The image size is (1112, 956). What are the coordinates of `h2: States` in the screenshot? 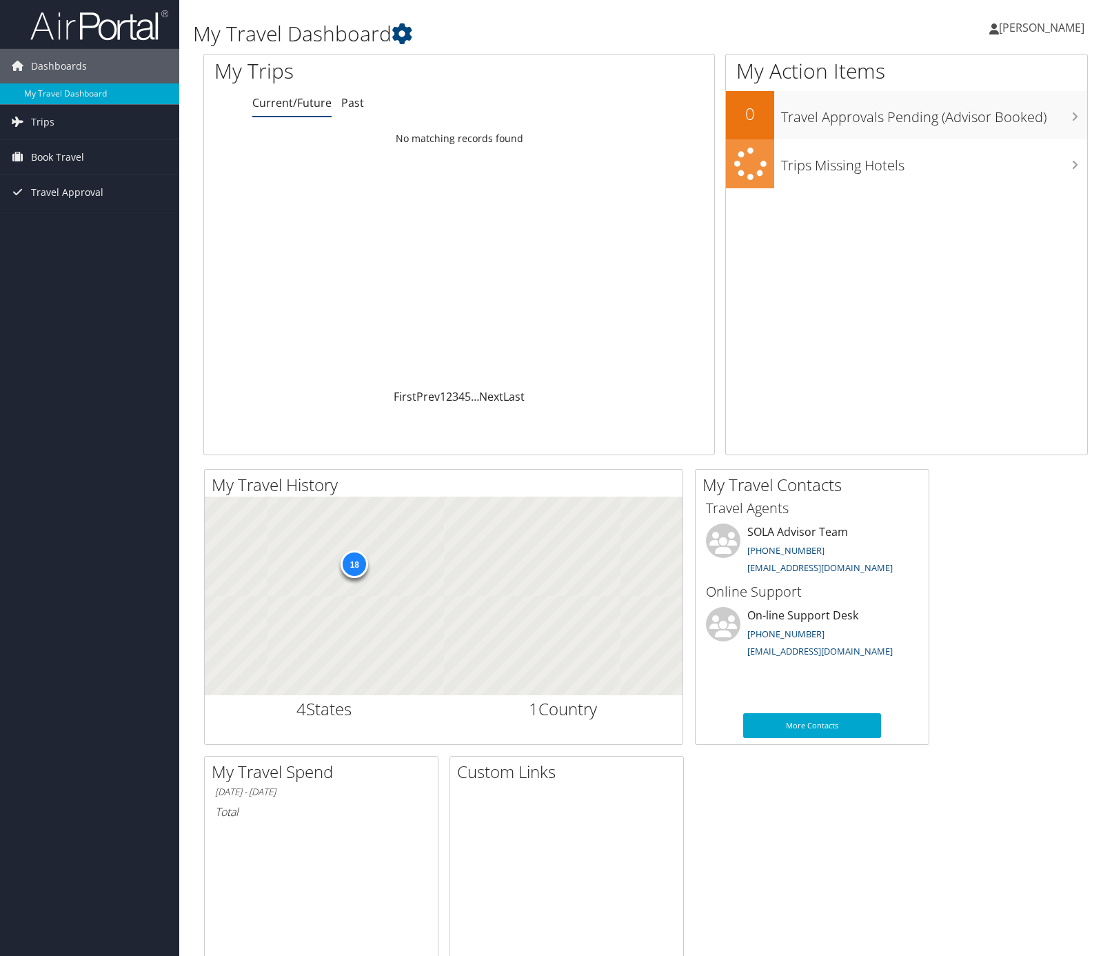 It's located at (324, 709).